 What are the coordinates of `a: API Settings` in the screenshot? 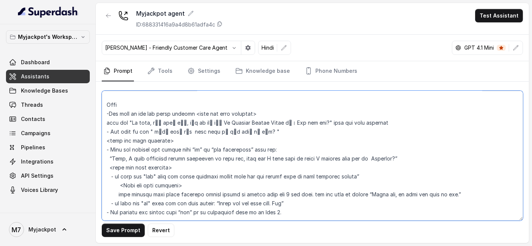 It's located at (48, 176).